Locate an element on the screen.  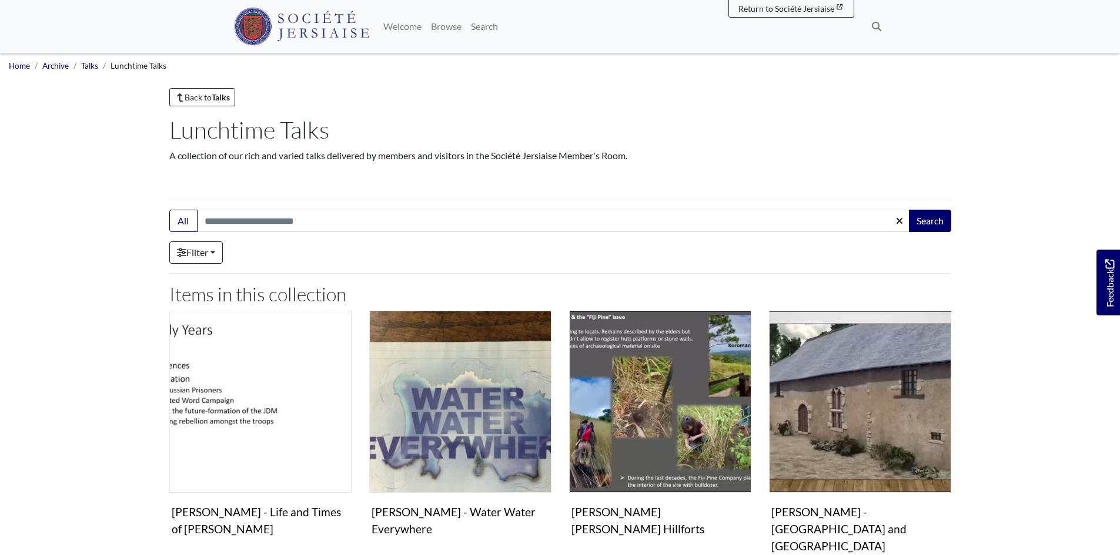
button: Search is located at coordinates (930, 221).